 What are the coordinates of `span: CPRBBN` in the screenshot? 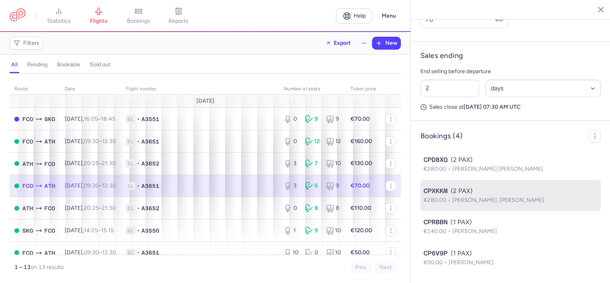 It's located at (436, 222).